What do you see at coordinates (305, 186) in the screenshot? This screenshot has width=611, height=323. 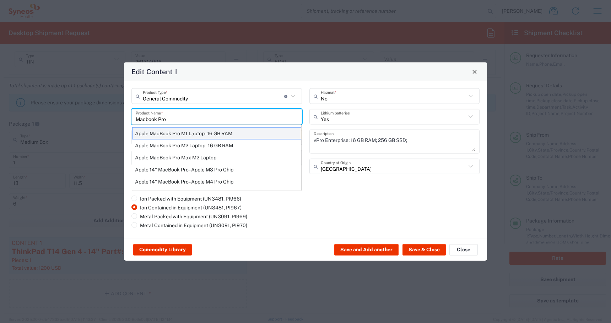 I see `h4: Lithium batteries` at bounding box center [305, 186].